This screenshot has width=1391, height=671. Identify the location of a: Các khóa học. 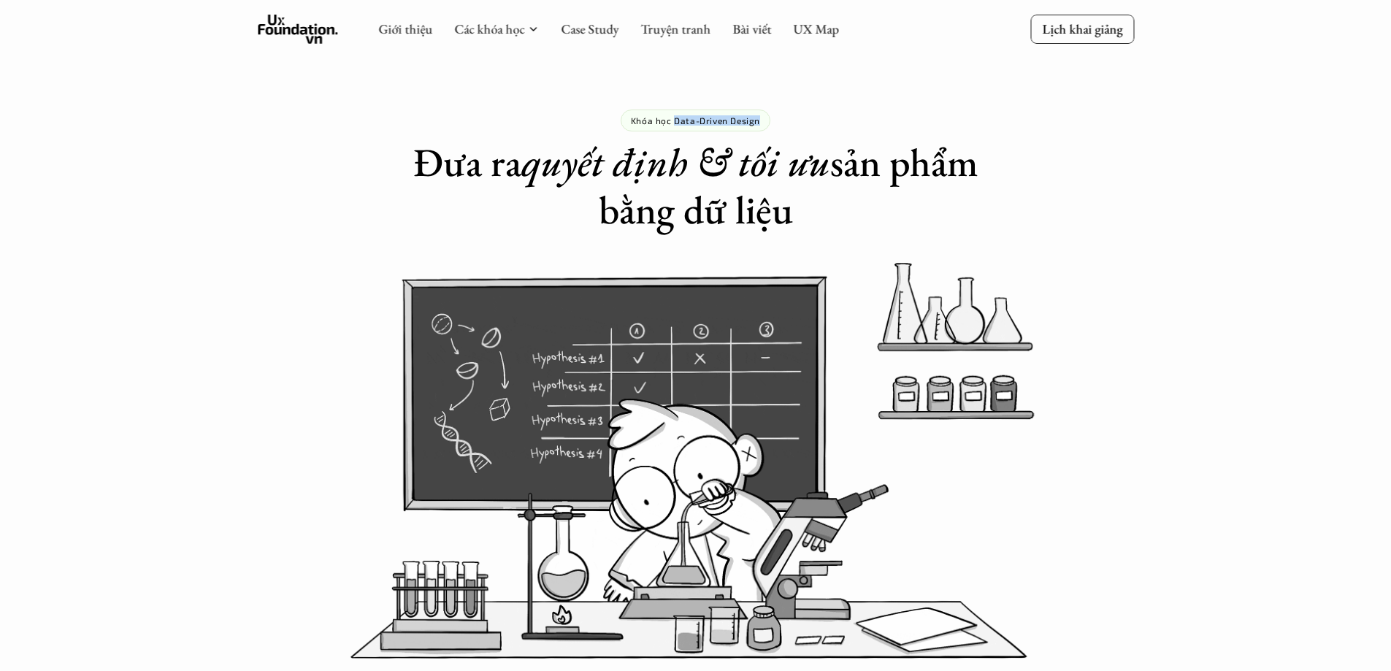
(489, 28).